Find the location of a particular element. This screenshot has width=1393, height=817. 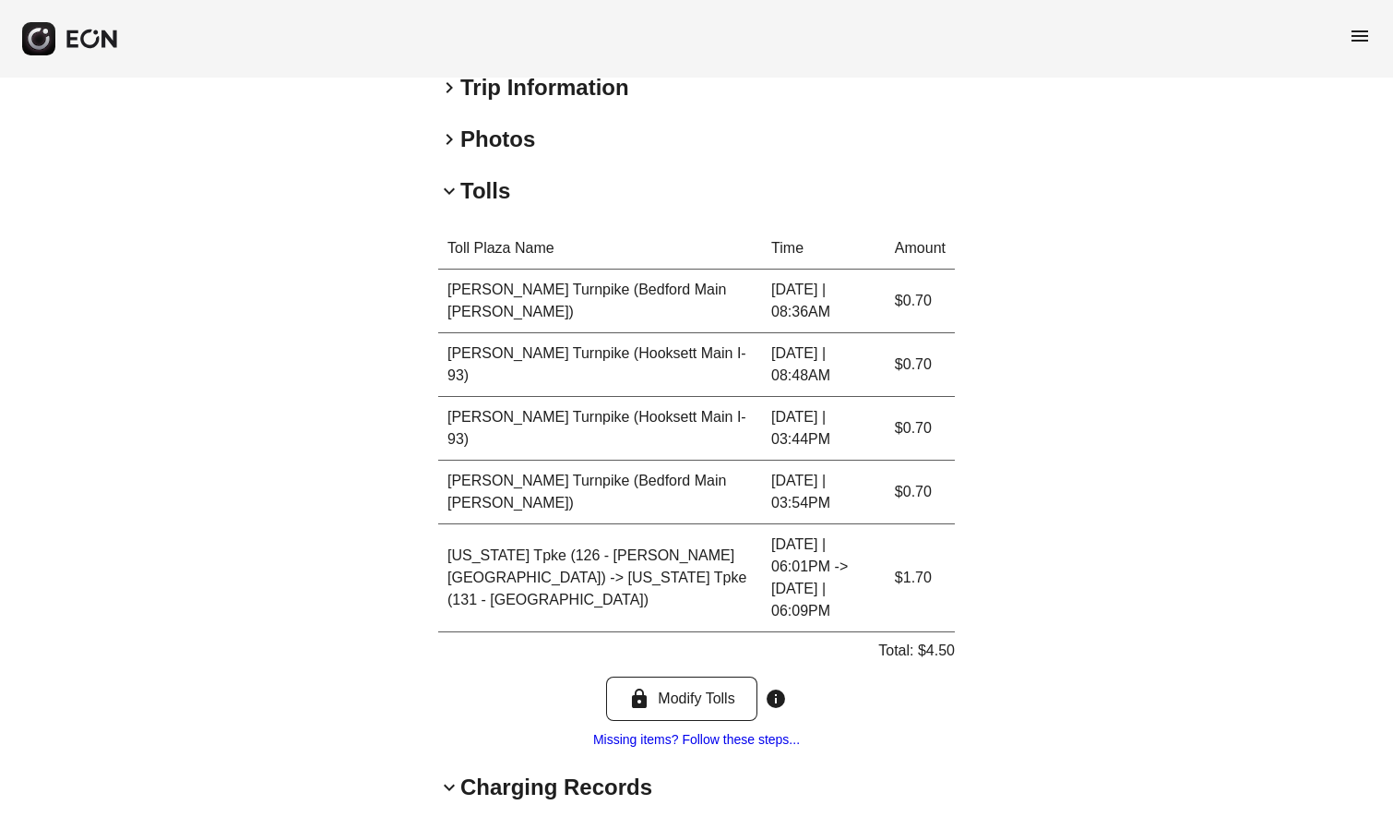

h2: Trip Information is located at coordinates (544, 88).